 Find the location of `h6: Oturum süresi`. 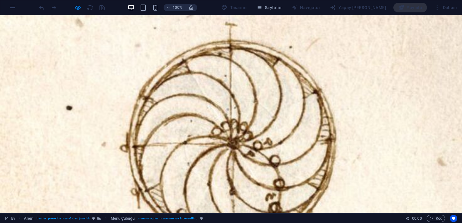

h6: Oturum süresi is located at coordinates (414, 219).